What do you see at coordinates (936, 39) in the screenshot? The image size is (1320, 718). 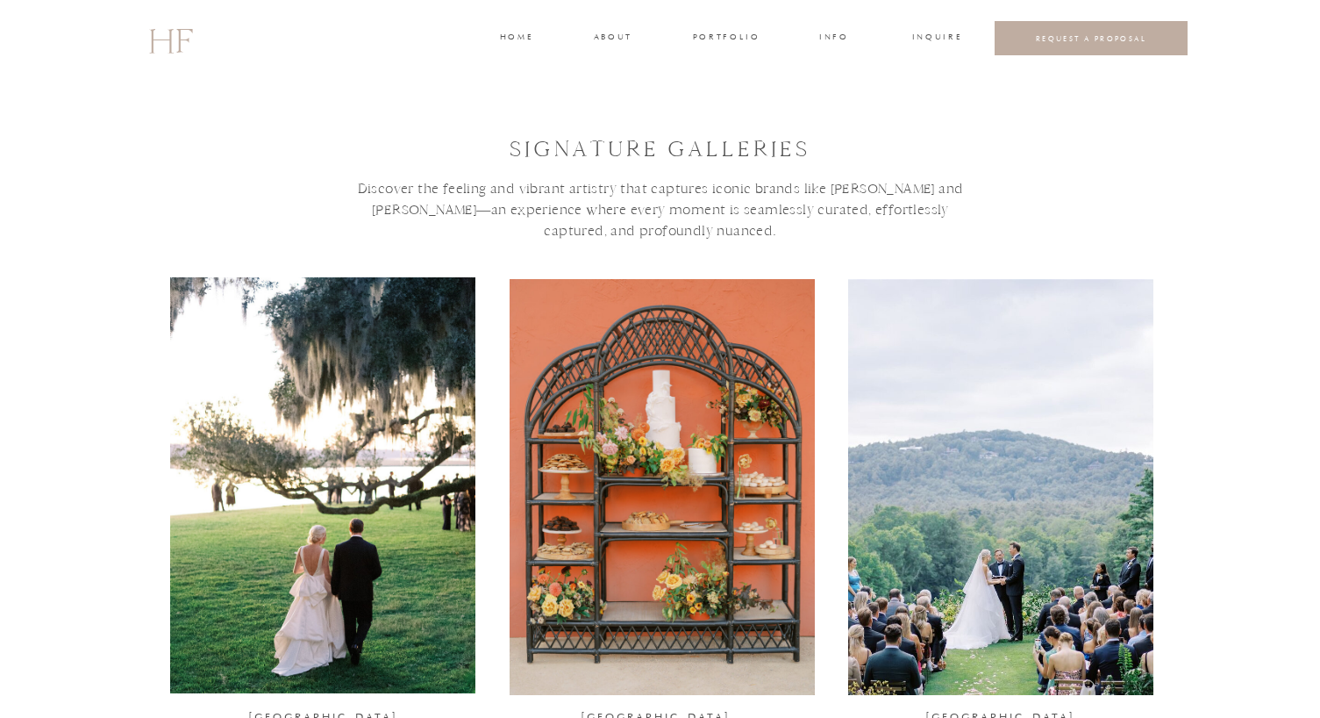 I see `h3: INQUIRE` at bounding box center [936, 39].